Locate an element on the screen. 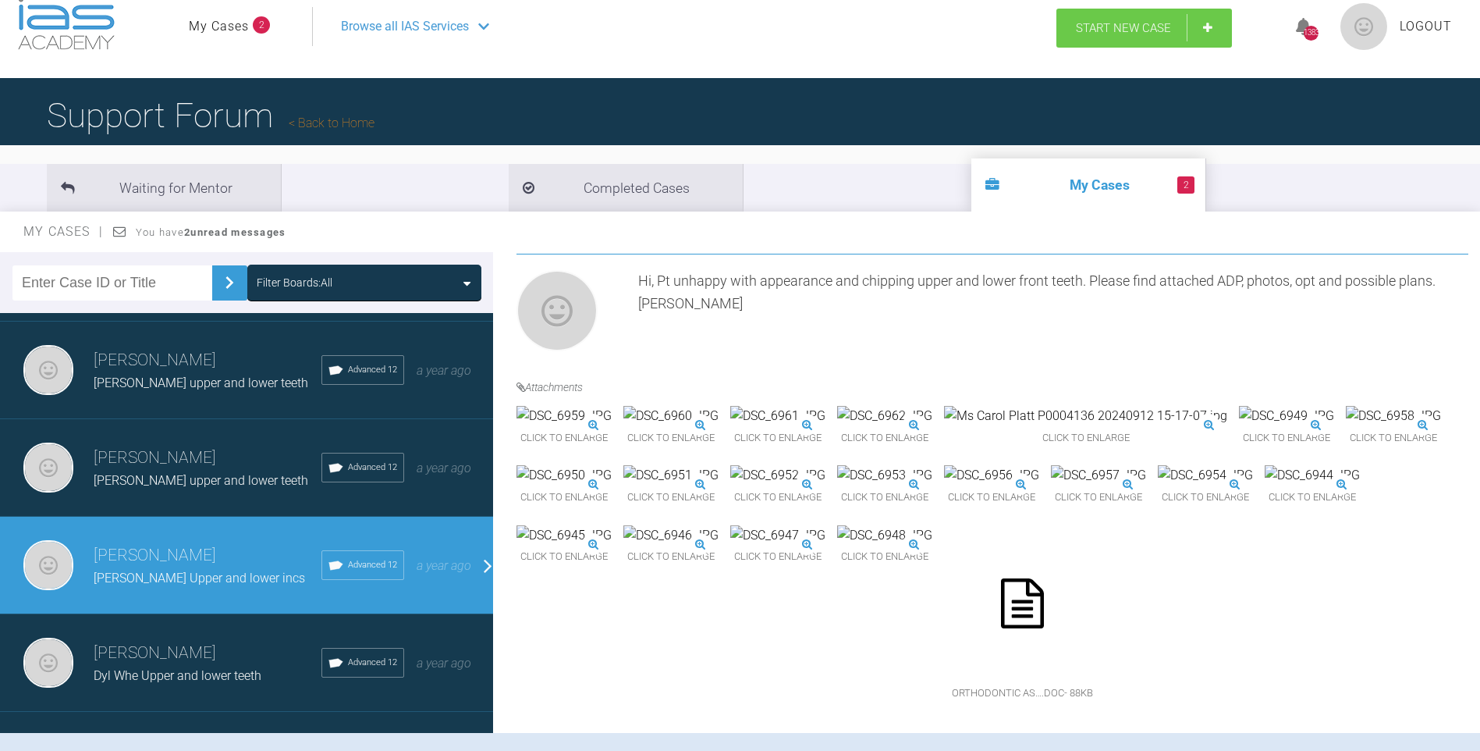  span: Start New Case is located at coordinates (1124, 28).